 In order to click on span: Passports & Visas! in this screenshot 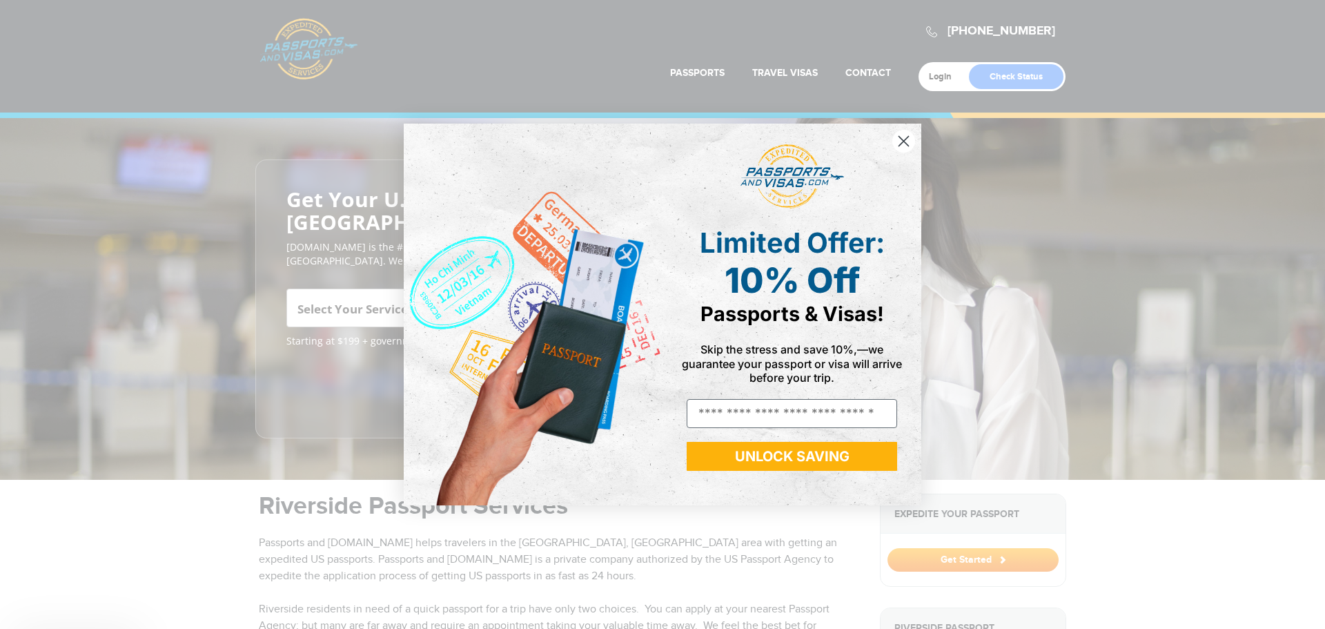, I will do `click(792, 313)`.